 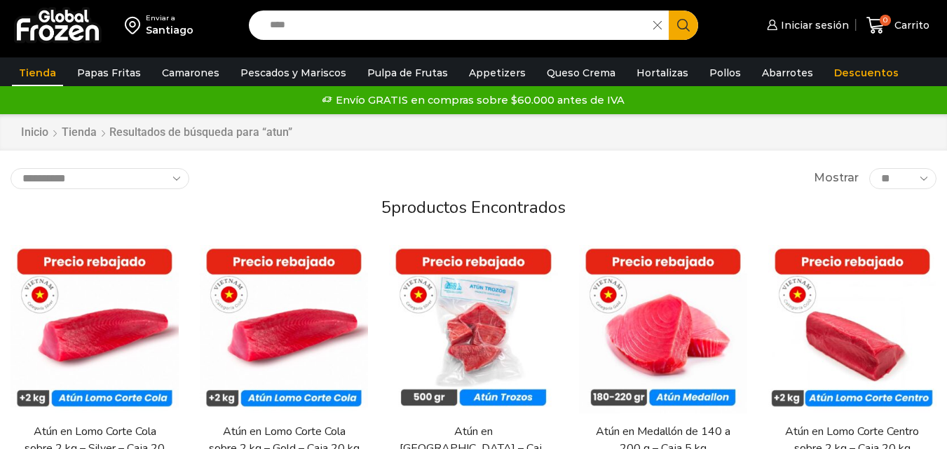 What do you see at coordinates (910, 25) in the screenshot?
I see `span: Carrito` at bounding box center [910, 25].